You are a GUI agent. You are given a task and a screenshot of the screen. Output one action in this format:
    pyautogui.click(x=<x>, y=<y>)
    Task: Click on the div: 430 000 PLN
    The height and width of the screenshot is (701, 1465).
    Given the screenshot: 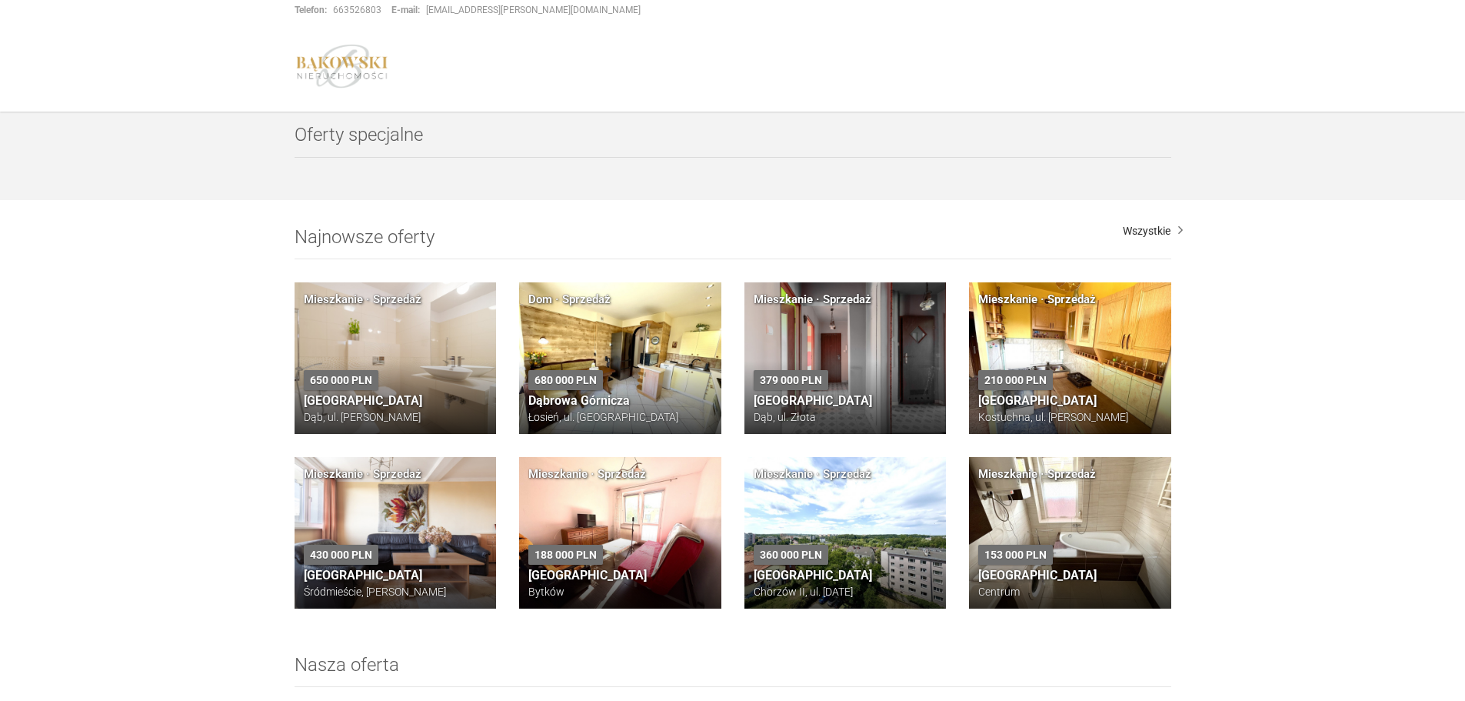 What is the action you would take?
    pyautogui.click(x=341, y=555)
    